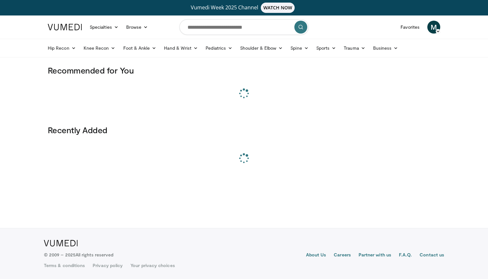 The height and width of the screenshot is (279, 488). I want to click on a: Business, so click(385, 48).